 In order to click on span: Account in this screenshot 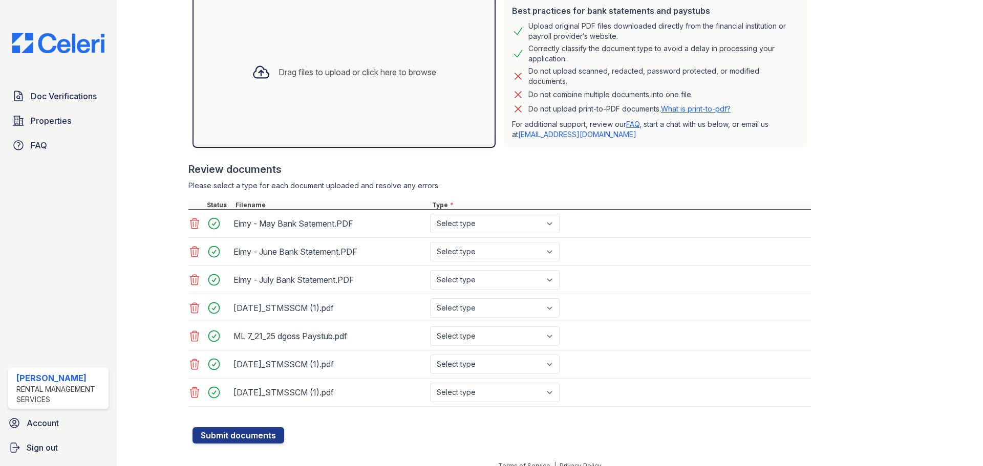, I will do `click(42, 423)`.